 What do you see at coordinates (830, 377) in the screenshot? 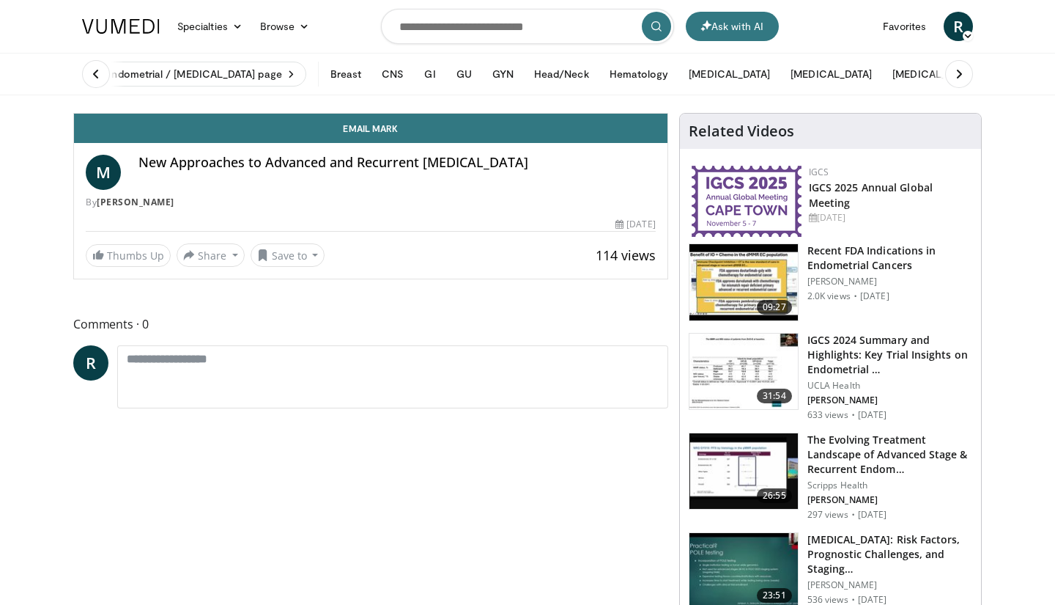
I see `a: 31:54 IGCS 2024 Summary and Highlights: Key Trial Insights on Endometrial … UCLA Health [PERSON_N...` at bounding box center [830, 377].